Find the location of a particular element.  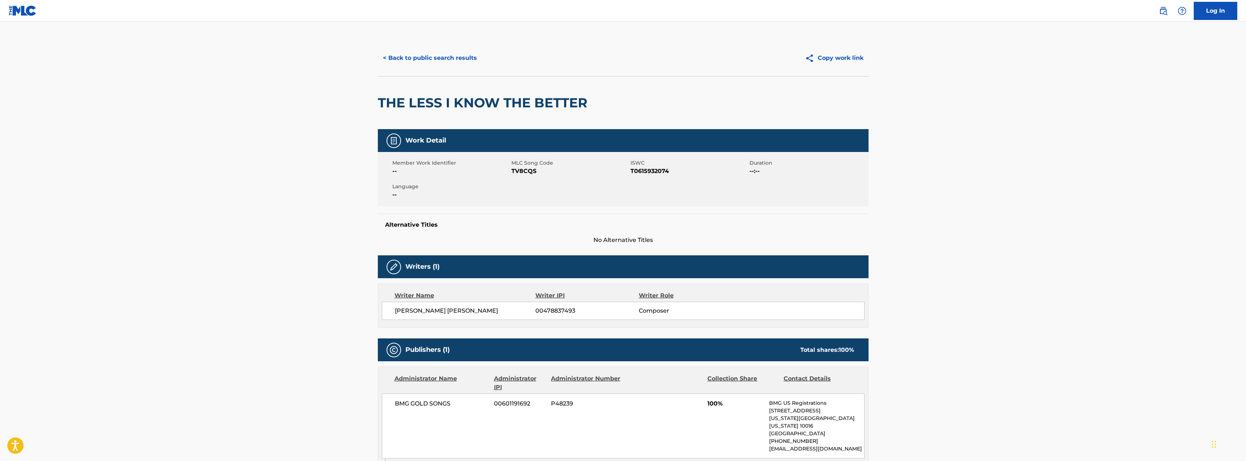

span: P48239 is located at coordinates (586, 404).